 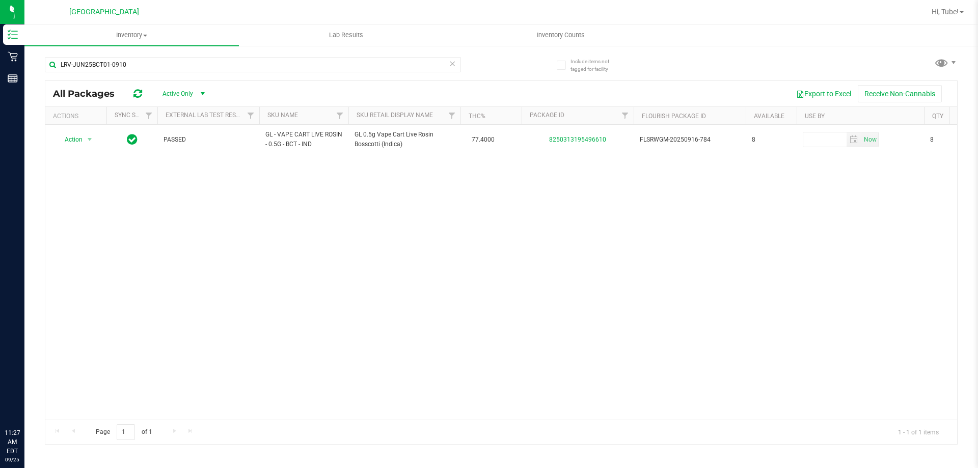 I want to click on div: Actions, so click(x=77, y=116).